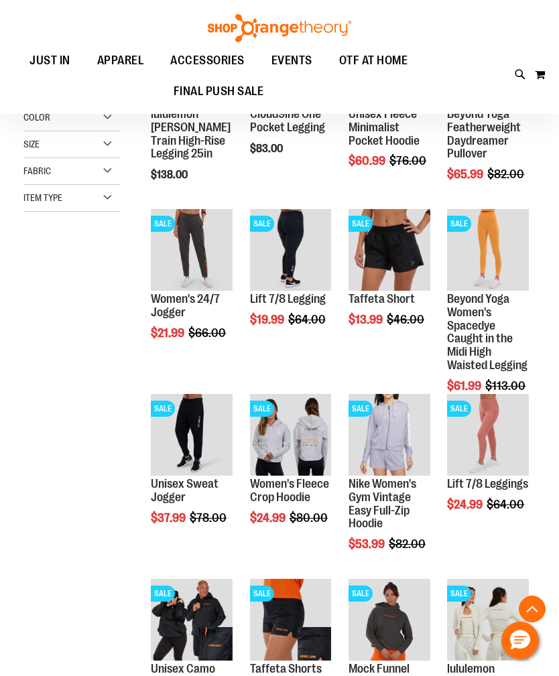 This screenshot has width=559, height=676. Describe the element at coordinates (381, 299) in the screenshot. I see `a: Taffeta Short` at that location.